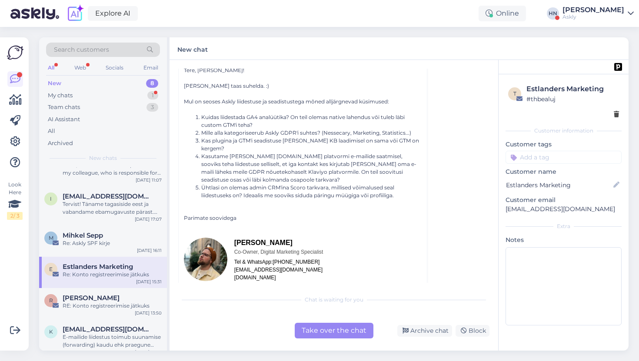 The image size is (639, 361). Describe the element at coordinates (98, 267) in the screenshot. I see `span: Estlanders Marketing` at that location.